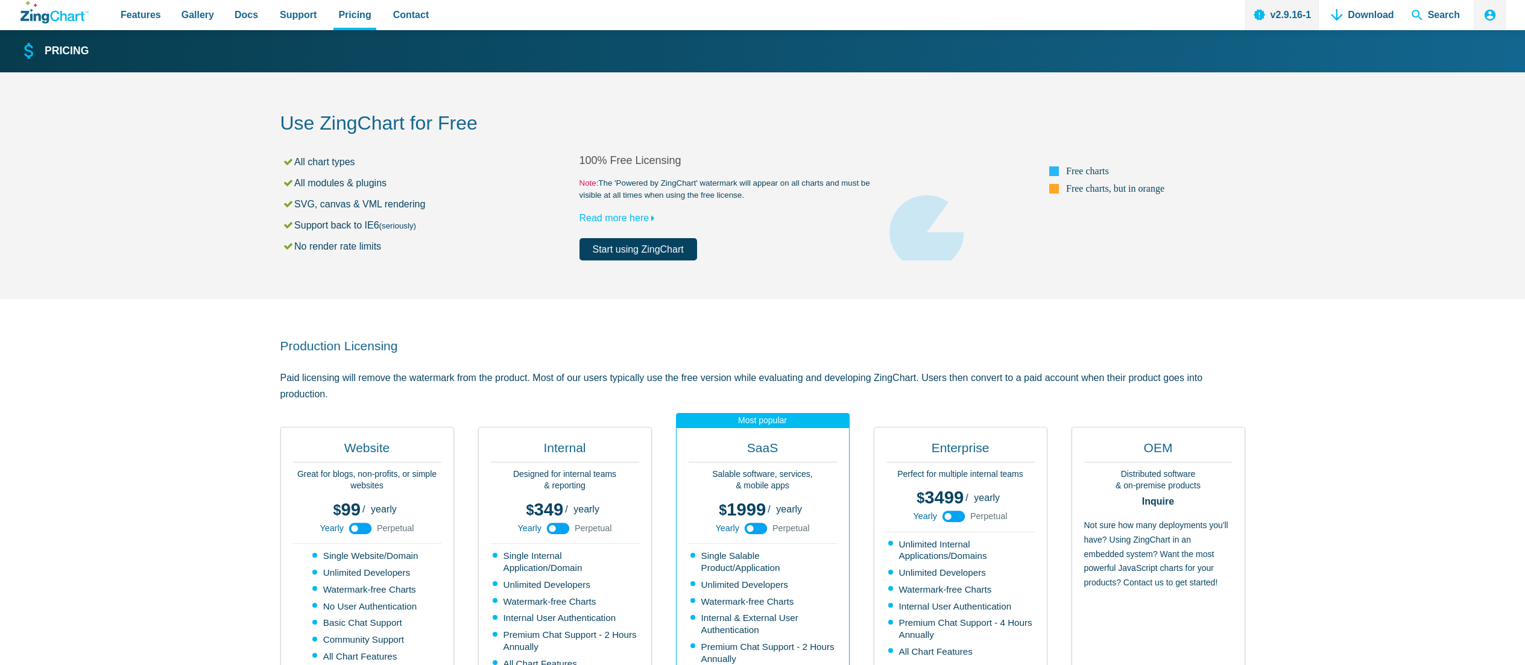 The image size is (1525, 665). I want to click on p: Paid licensing will remove the watermark from the product. Most of our users typically use the fr..., so click(763, 386).